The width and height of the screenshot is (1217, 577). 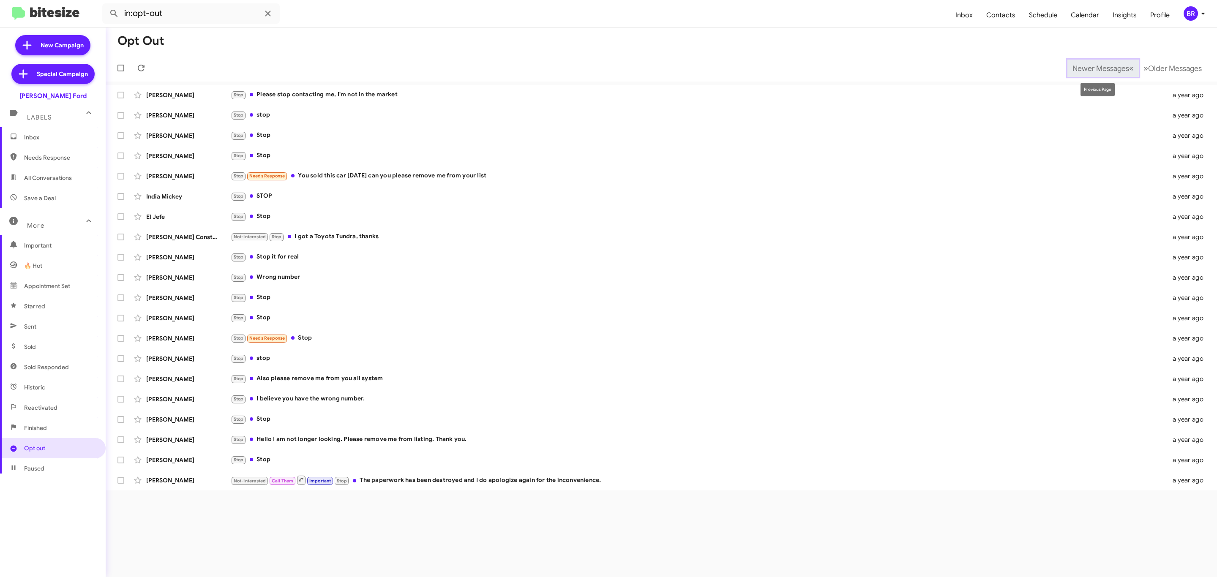 What do you see at coordinates (47, 286) in the screenshot?
I see `span: Appointment Set` at bounding box center [47, 286].